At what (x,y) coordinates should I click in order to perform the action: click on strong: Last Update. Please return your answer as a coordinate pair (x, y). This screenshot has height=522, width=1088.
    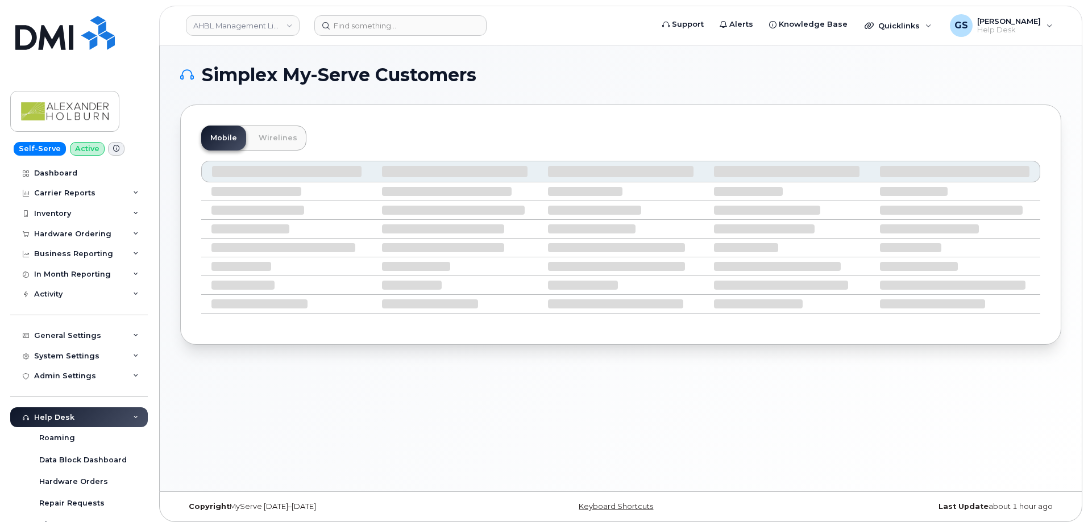
    Looking at the image, I should click on (963, 506).